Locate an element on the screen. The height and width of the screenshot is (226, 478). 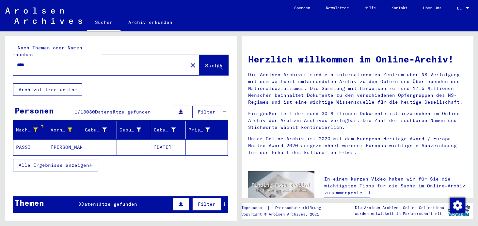
p: Unser Online-Archiv ist 2020 mit dem European Heritage Award / Europa Nostra Award 2020 ausgezeic... is located at coordinates (357, 145).